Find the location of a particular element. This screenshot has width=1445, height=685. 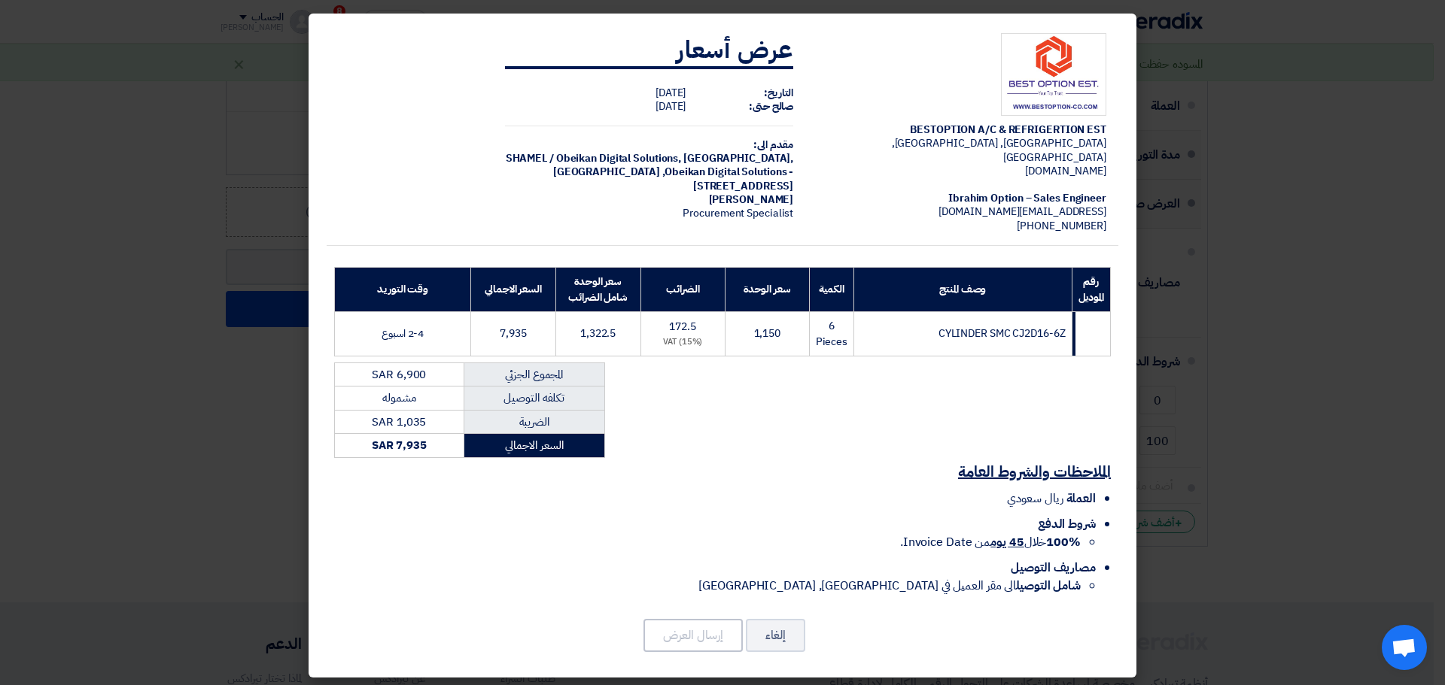

img: Company Logo is located at coordinates (1053, 74).